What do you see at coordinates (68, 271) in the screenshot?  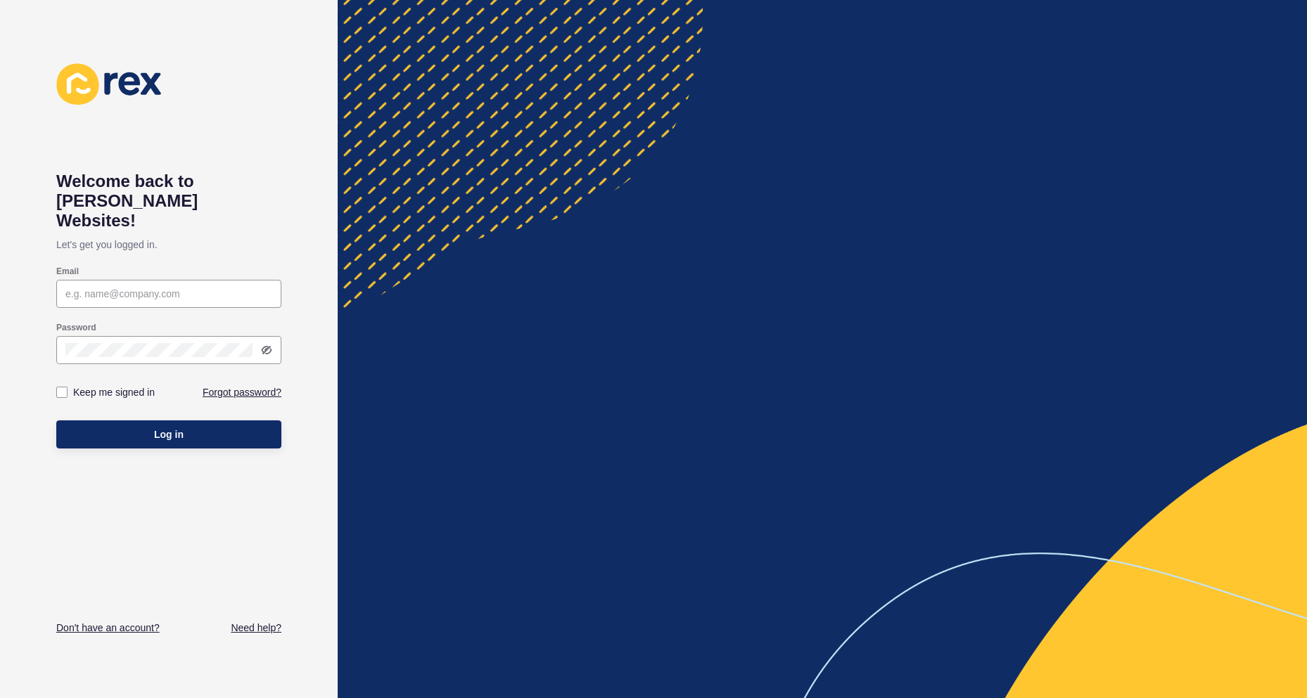 I see `label: Email` at bounding box center [68, 271].